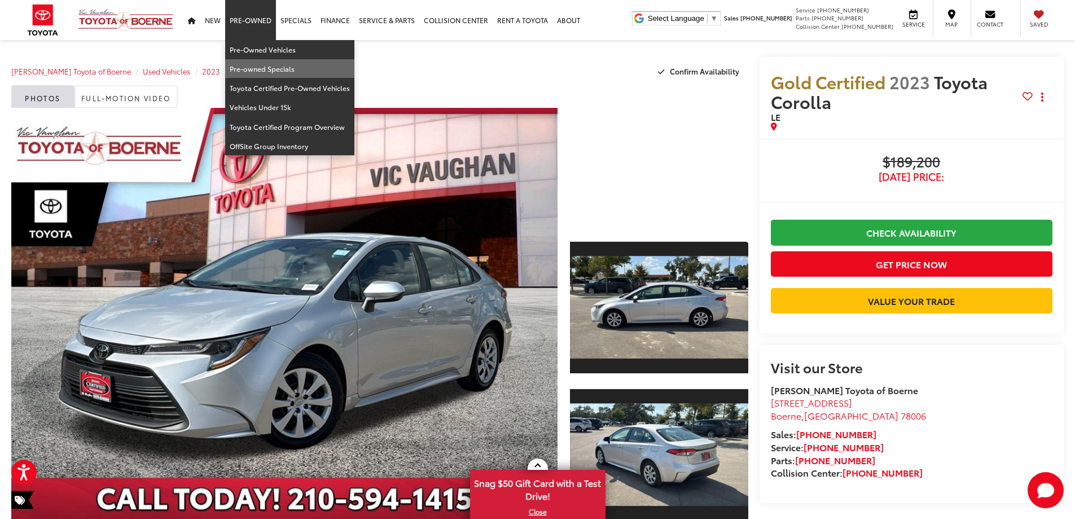 This screenshot has height=519, width=1075. I want to click on strong: Sales:, so click(823, 433).